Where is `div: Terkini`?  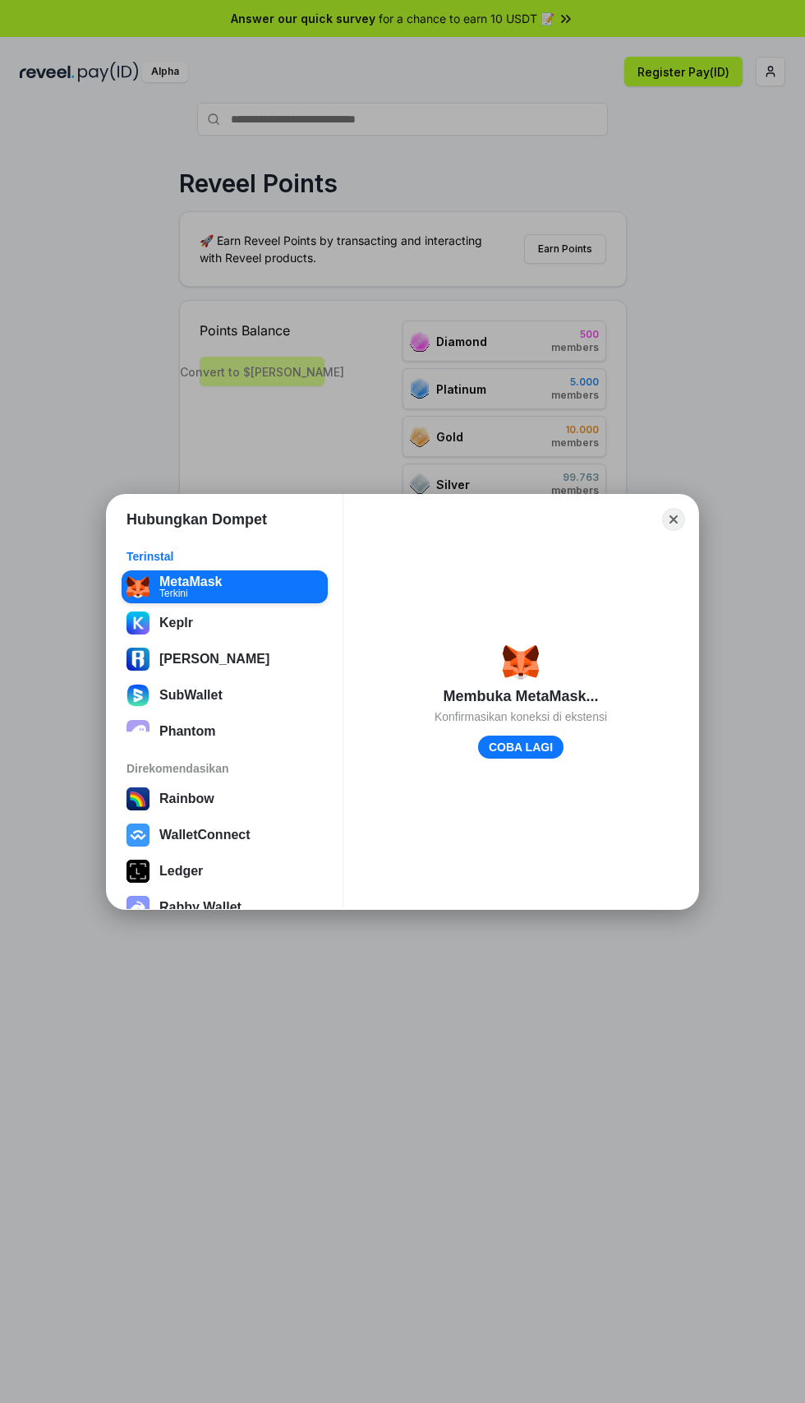 div: Terkini is located at coordinates (191, 593).